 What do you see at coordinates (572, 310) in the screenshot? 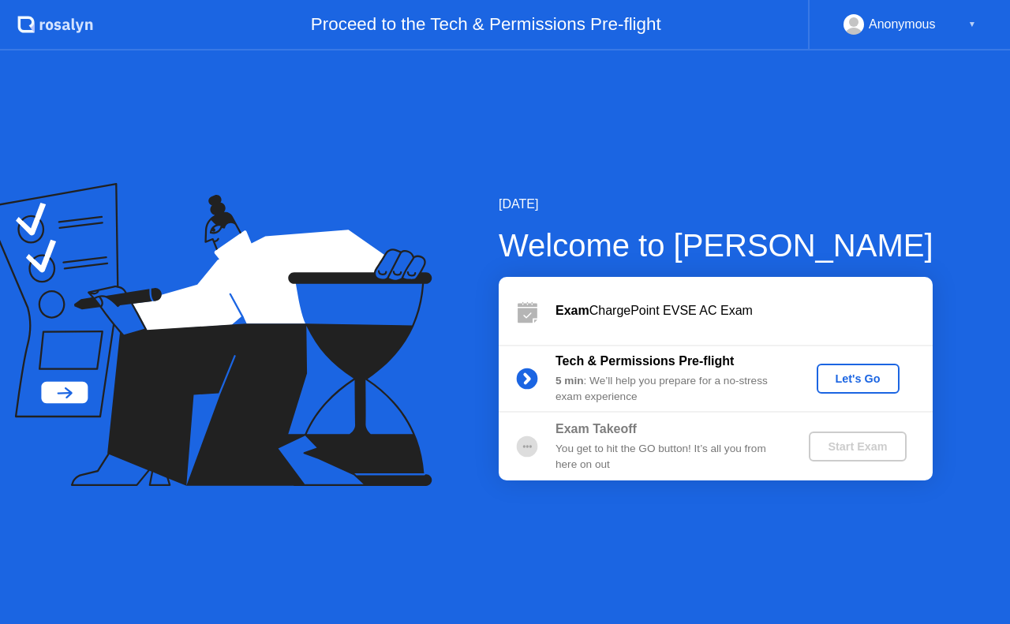
I see `b: Exam` at bounding box center [572, 310].